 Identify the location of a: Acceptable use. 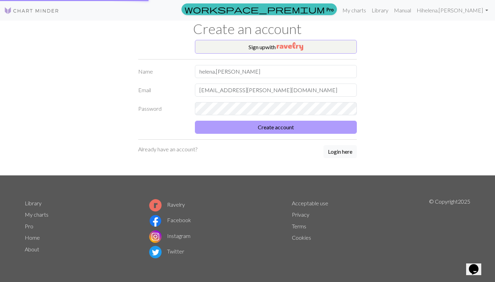
(310, 203).